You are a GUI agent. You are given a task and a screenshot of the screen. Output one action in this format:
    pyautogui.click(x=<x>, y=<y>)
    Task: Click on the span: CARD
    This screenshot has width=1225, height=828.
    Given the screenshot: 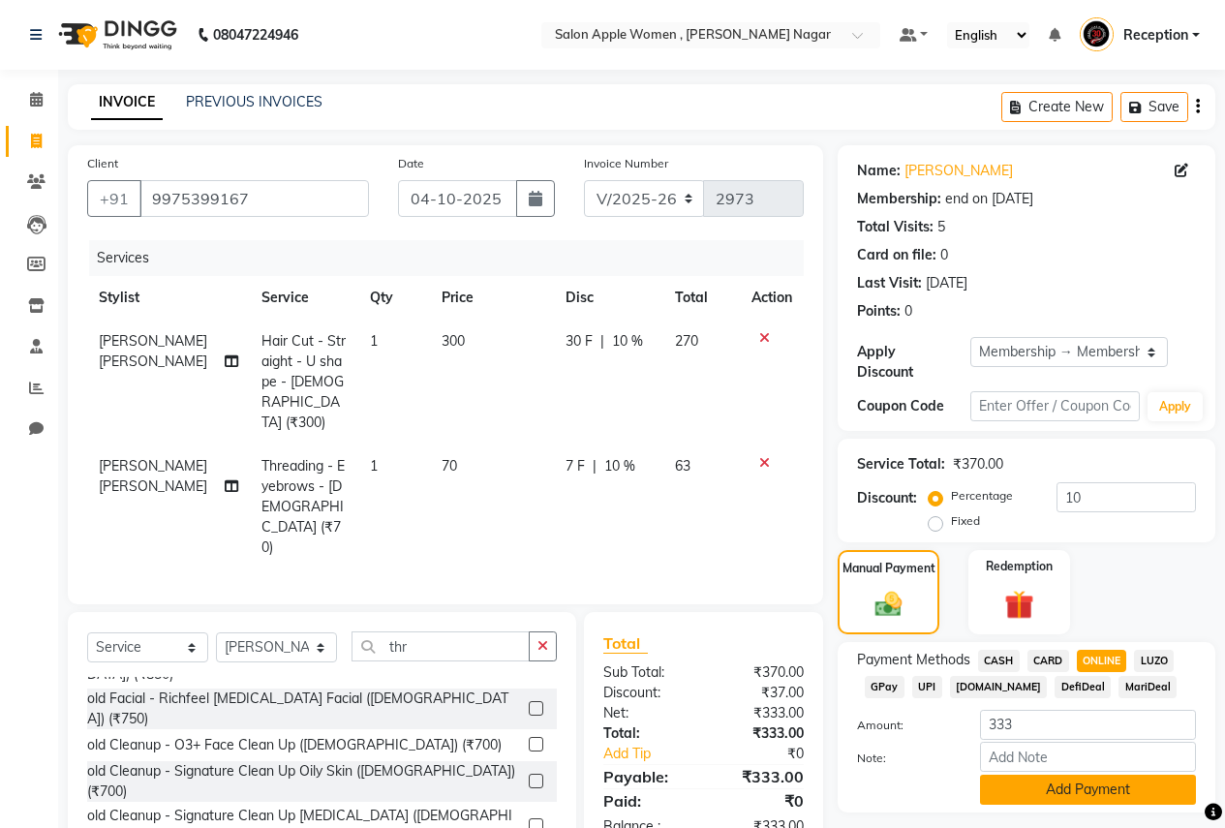 What is the action you would take?
    pyautogui.click(x=1048, y=661)
    